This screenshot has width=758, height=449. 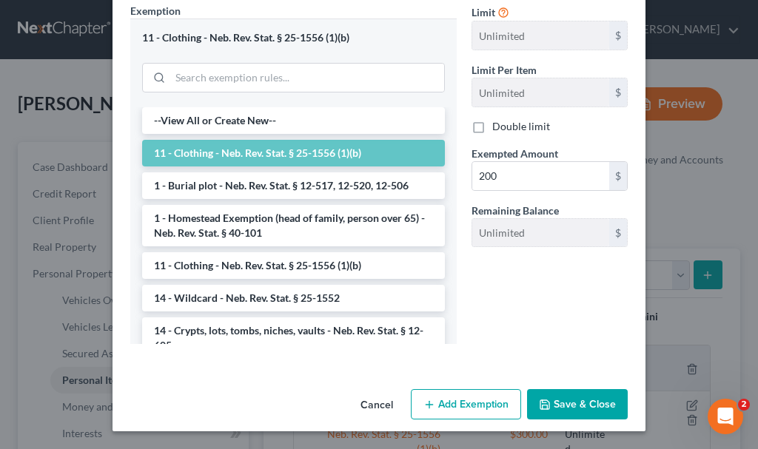 What do you see at coordinates (744, 405) in the screenshot?
I see `span: 2` at bounding box center [744, 405].